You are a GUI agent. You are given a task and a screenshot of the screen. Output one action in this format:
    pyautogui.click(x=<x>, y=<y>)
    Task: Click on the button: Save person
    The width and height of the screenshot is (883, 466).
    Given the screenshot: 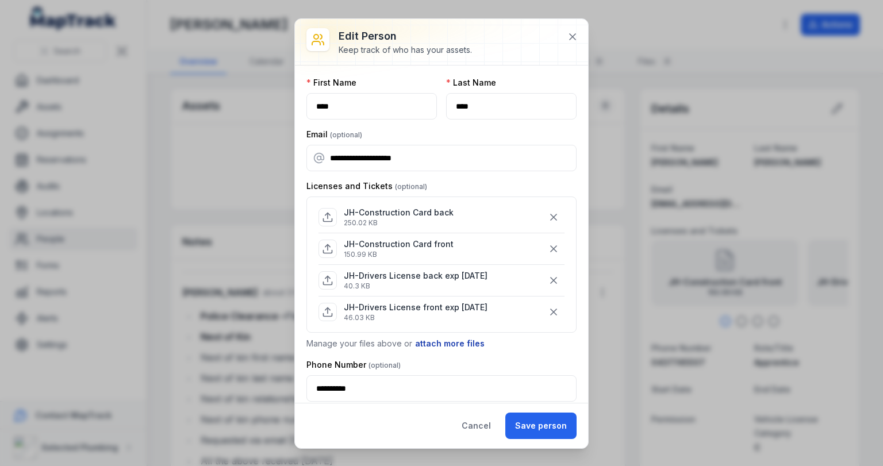 What is the action you would take?
    pyautogui.click(x=541, y=426)
    